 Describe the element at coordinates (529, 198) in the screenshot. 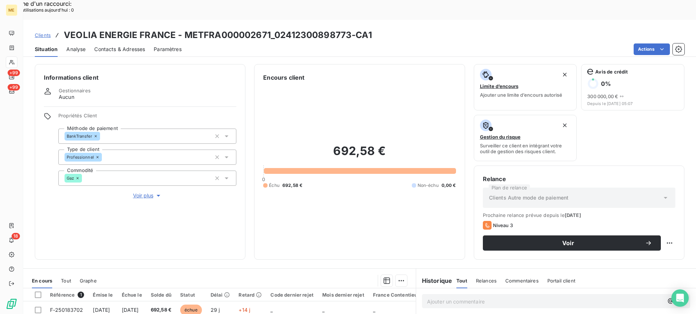

I see `span: Clients Autre mode de paiement` at that location.